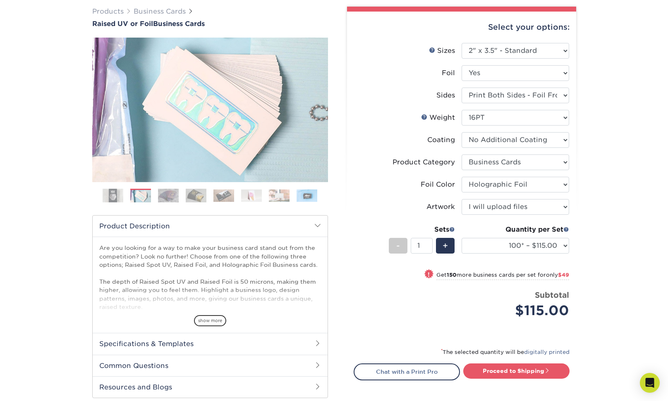 This screenshot has height=401, width=668. Describe the element at coordinates (168, 196) in the screenshot. I see `img: Business Cards 03` at that location.